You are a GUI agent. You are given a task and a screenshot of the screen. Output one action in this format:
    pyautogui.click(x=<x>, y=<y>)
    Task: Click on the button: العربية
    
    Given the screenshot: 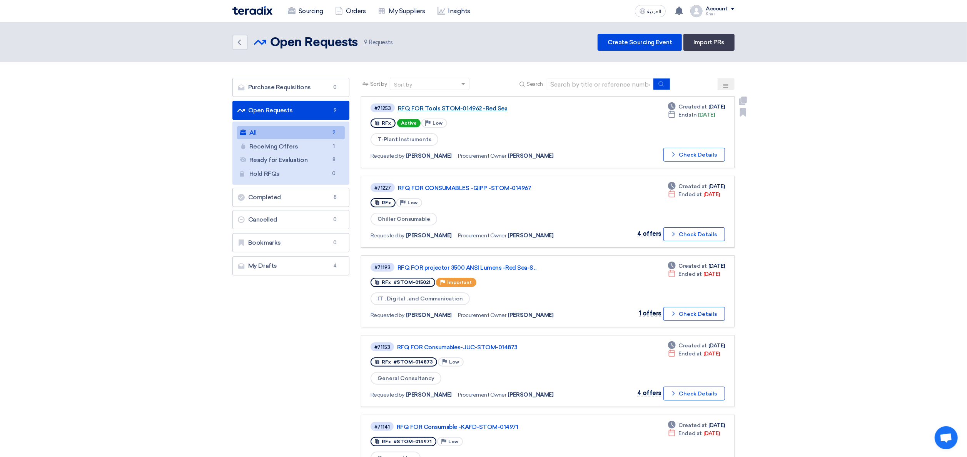 What is the action you would take?
    pyautogui.click(x=650, y=11)
    